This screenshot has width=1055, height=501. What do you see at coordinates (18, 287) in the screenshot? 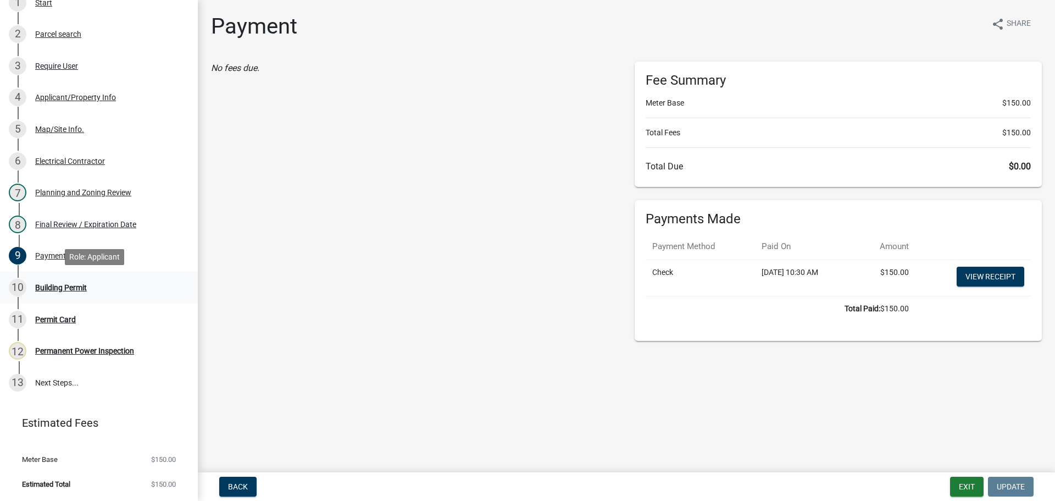
I see `div: 10` at bounding box center [18, 287].